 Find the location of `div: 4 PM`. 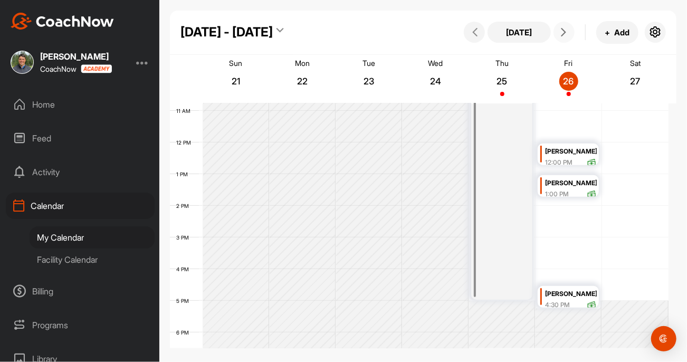

div: 4 PM is located at coordinates (185, 269).